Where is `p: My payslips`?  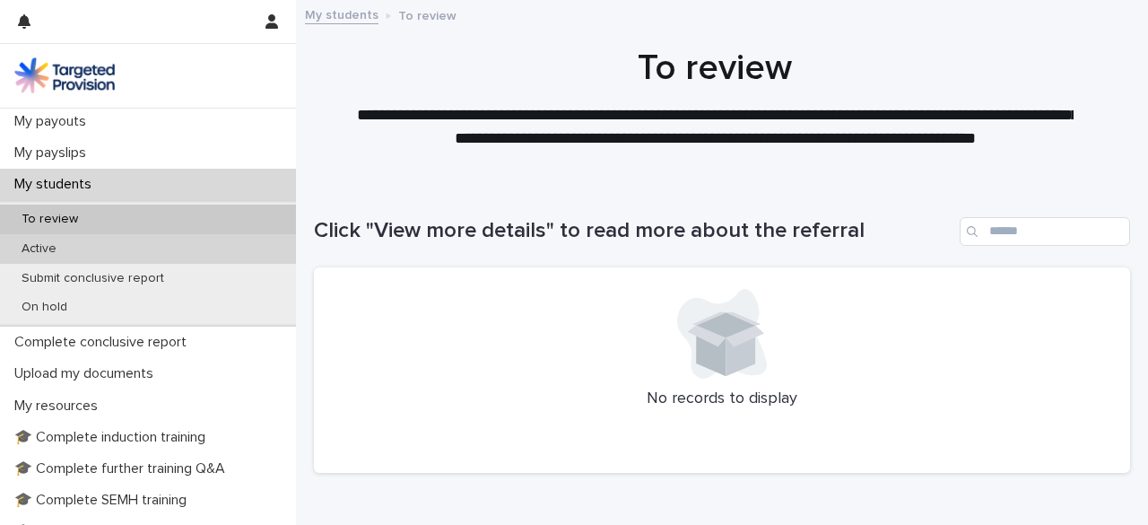
p: My payslips is located at coordinates (54, 153).